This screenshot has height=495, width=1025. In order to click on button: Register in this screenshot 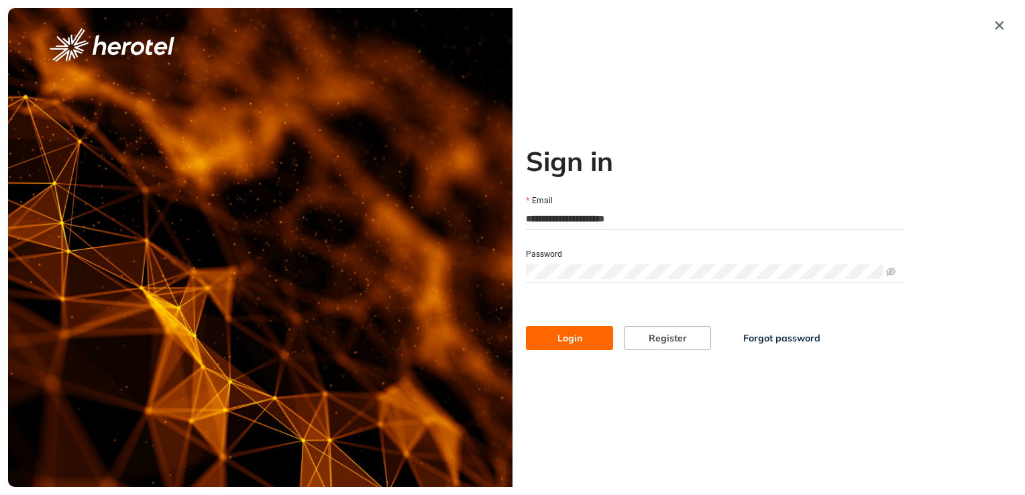, I will do `click(667, 338)`.